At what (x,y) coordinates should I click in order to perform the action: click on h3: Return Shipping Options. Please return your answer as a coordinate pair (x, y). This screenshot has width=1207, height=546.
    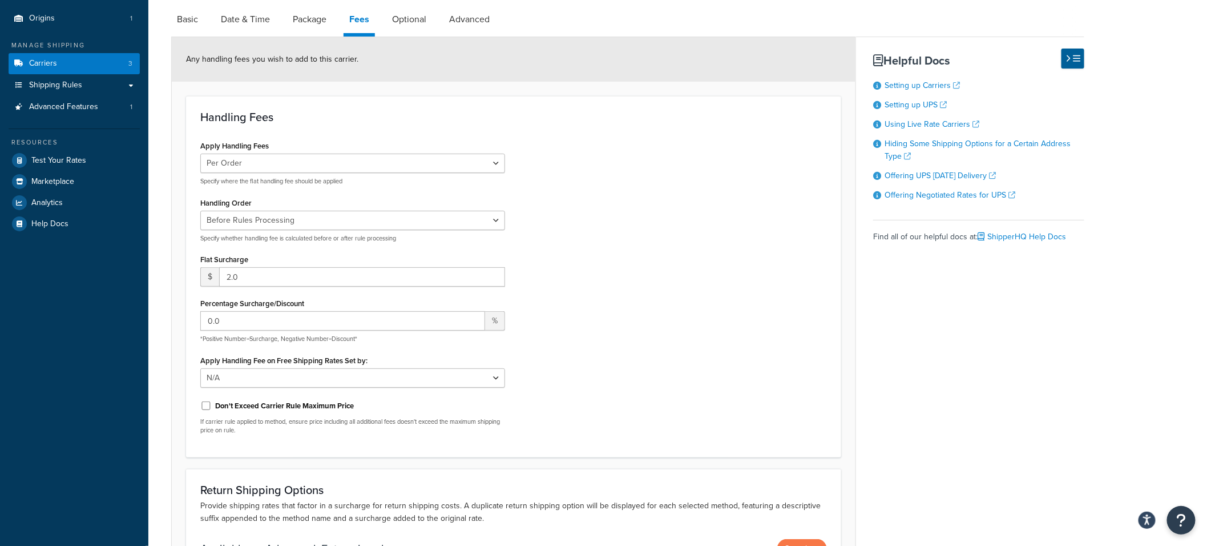
    Looking at the image, I should click on (514, 490).